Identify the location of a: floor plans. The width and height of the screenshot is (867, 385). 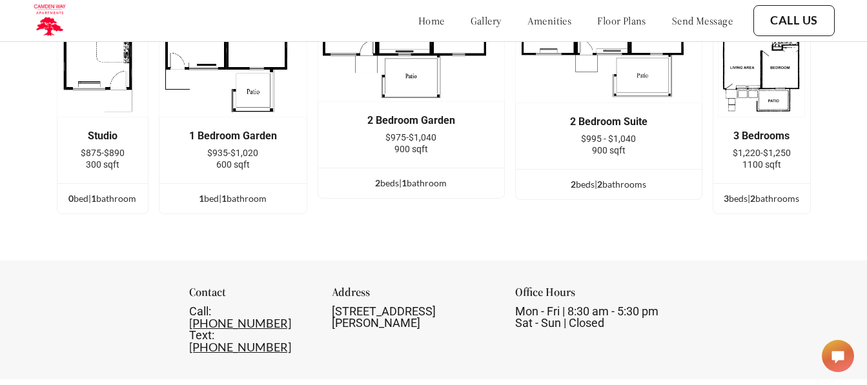
(622, 21).